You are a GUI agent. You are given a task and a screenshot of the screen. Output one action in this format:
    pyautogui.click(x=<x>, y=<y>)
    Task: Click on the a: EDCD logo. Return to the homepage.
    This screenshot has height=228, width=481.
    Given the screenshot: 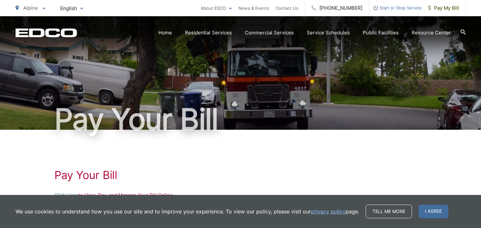 What is the action you would take?
    pyautogui.click(x=46, y=33)
    